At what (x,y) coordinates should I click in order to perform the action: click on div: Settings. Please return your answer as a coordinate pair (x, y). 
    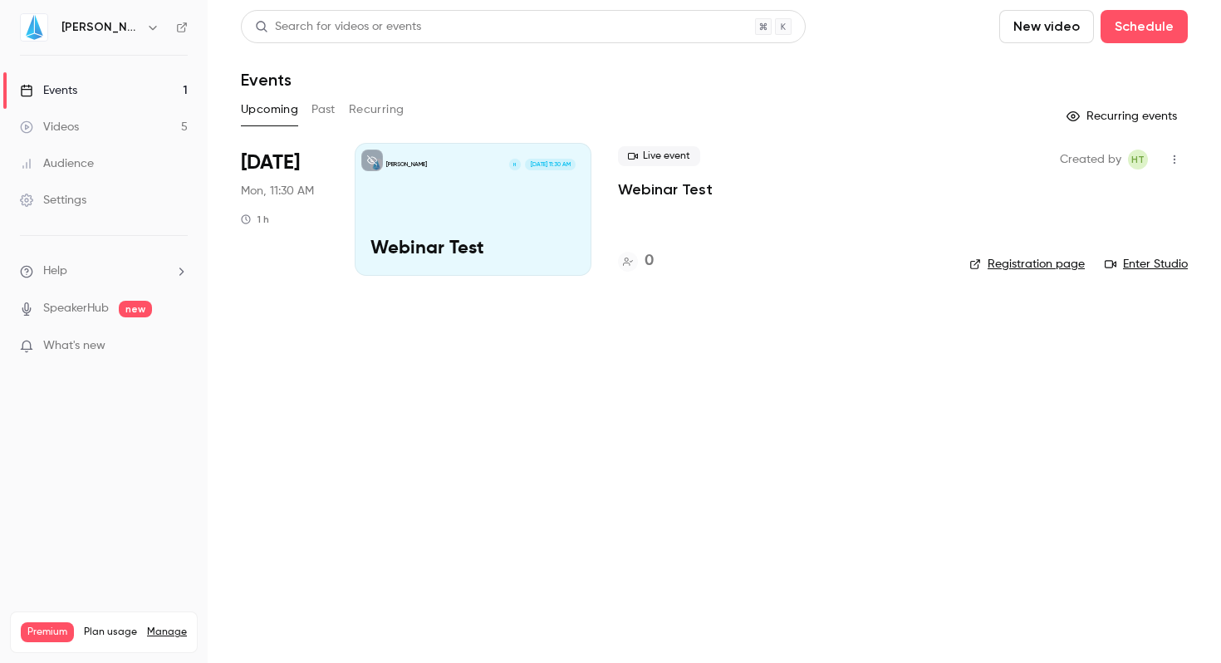
    Looking at the image, I should click on (53, 200).